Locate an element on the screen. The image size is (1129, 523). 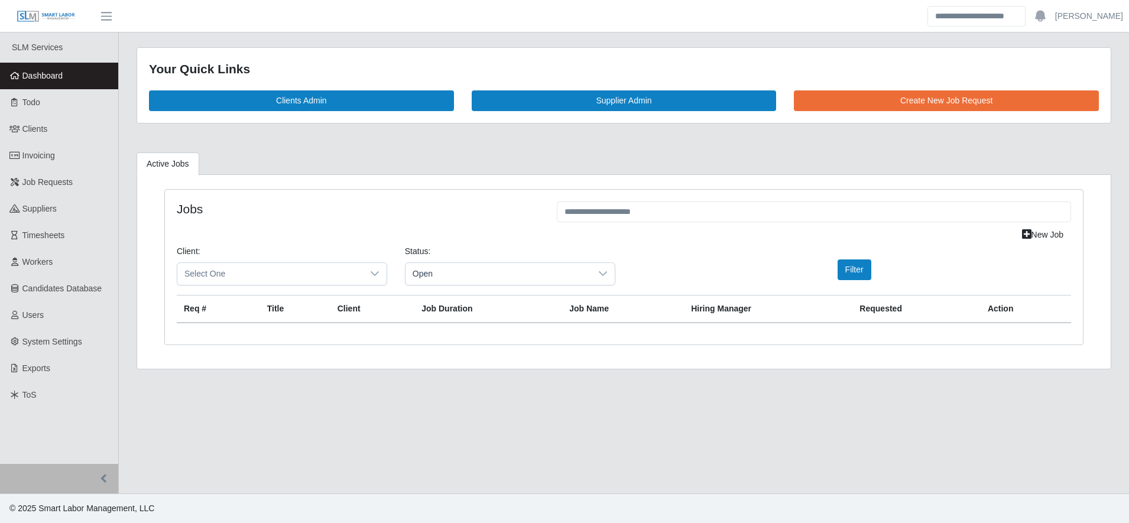
span: Job Requests is located at coordinates (48, 182).